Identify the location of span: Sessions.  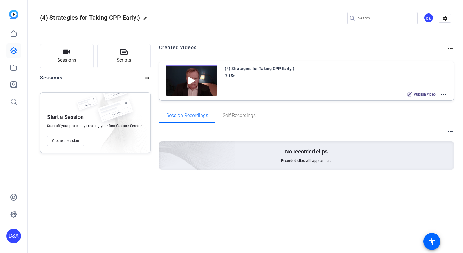
(67, 60).